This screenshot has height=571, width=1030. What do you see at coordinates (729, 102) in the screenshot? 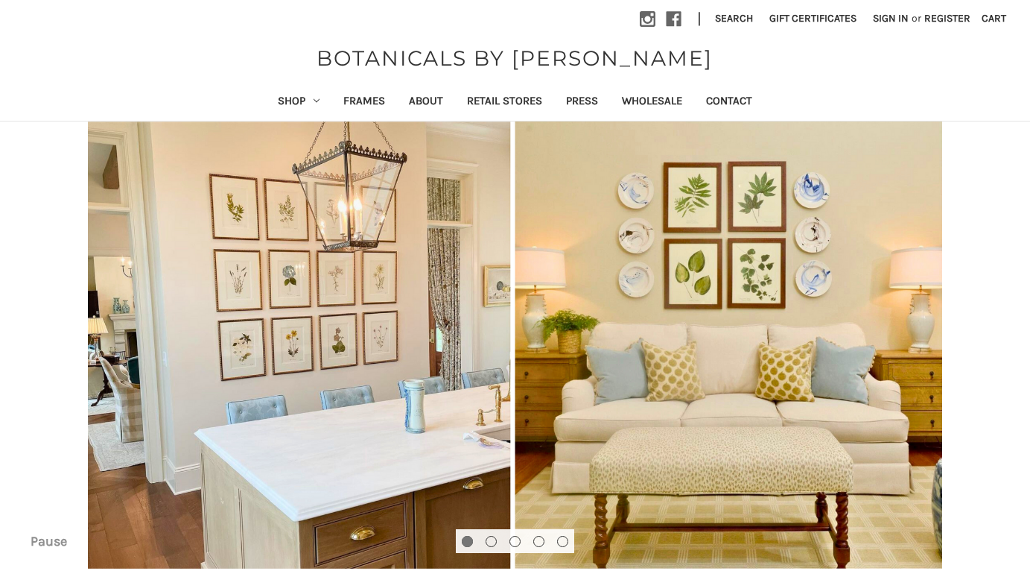
I see `a: Contact` at bounding box center [729, 102].